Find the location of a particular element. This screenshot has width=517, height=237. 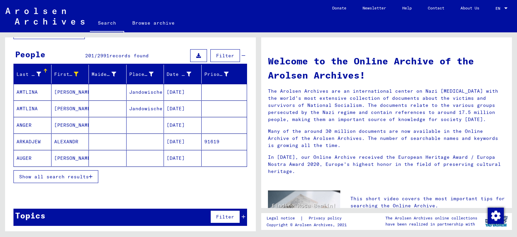

span: 2991 is located at coordinates (103, 56).